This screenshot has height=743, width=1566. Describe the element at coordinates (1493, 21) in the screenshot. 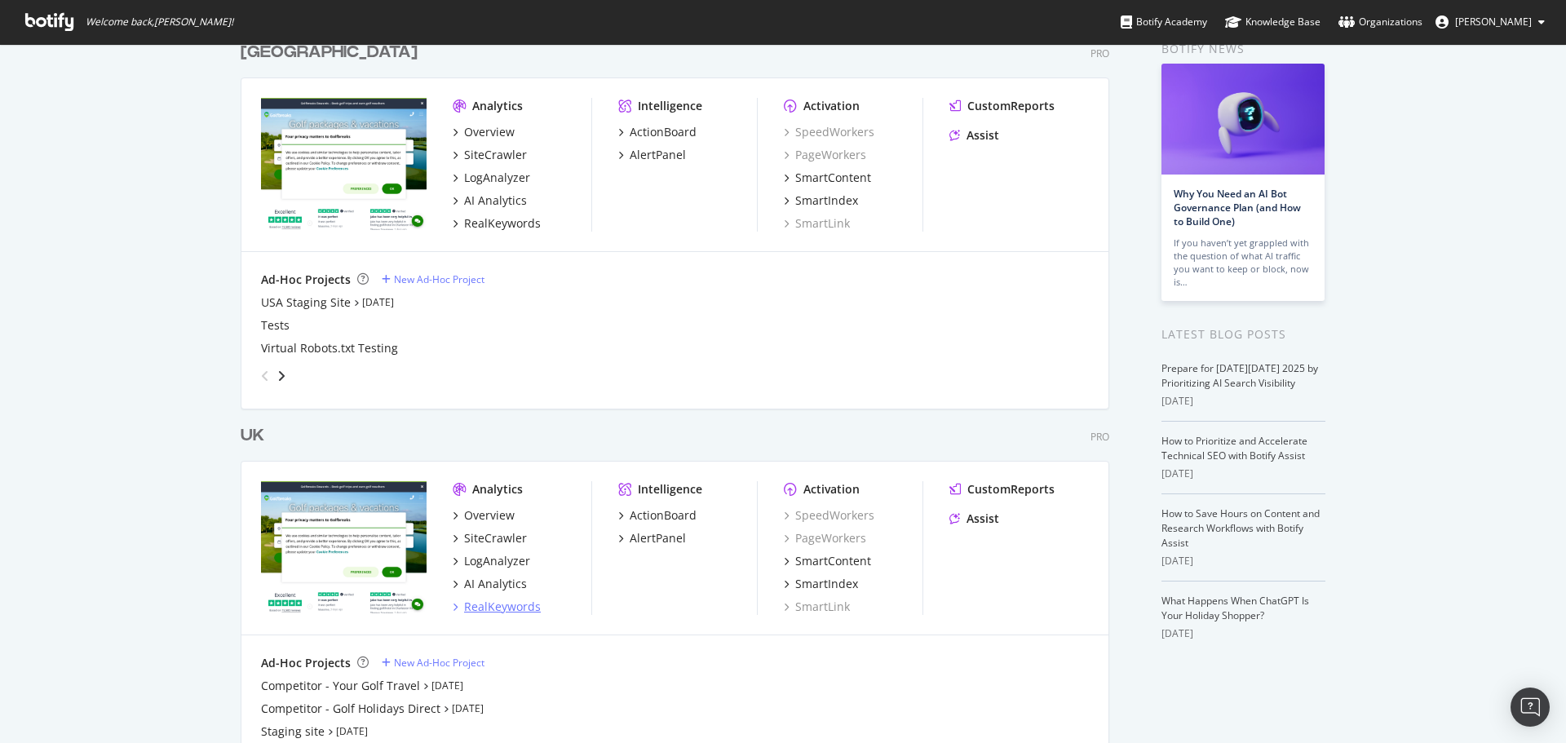

I see `span: Tom Duncombe` at that location.